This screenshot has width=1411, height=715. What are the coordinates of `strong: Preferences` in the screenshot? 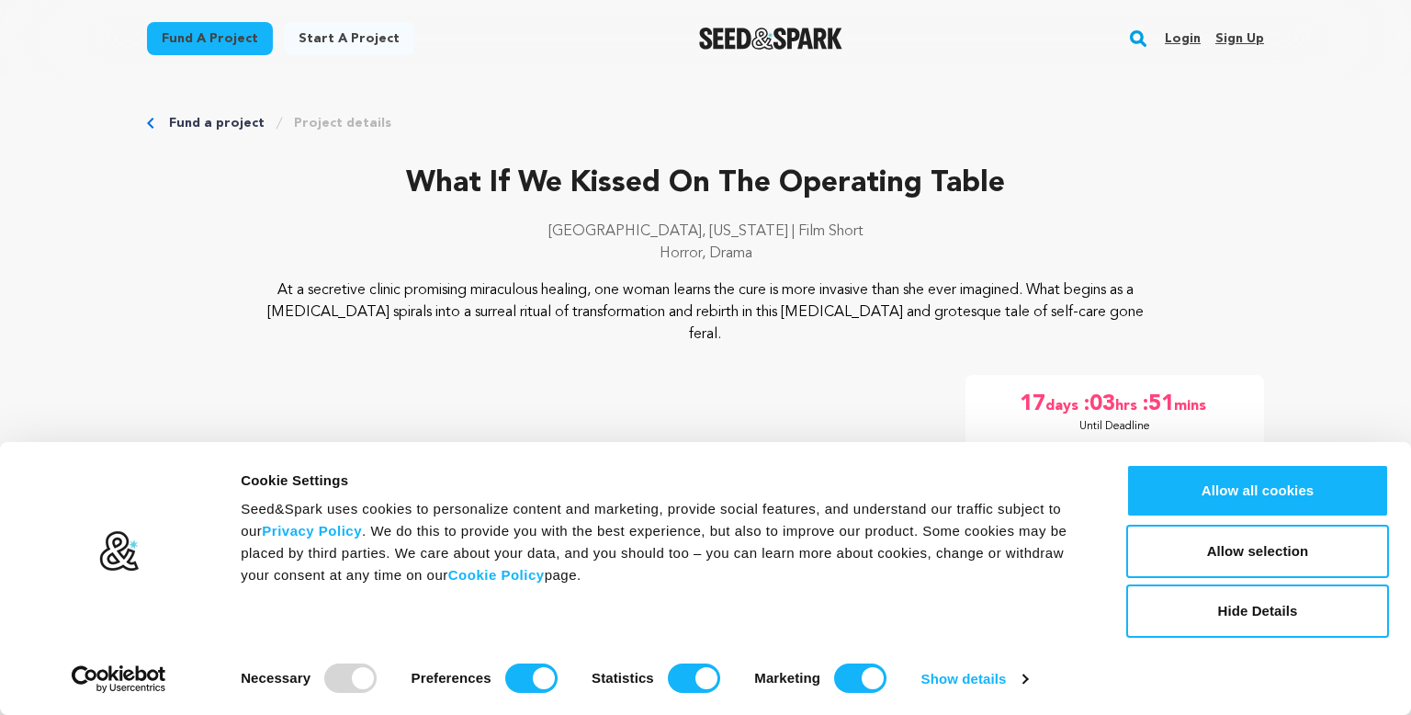 It's located at (451, 677).